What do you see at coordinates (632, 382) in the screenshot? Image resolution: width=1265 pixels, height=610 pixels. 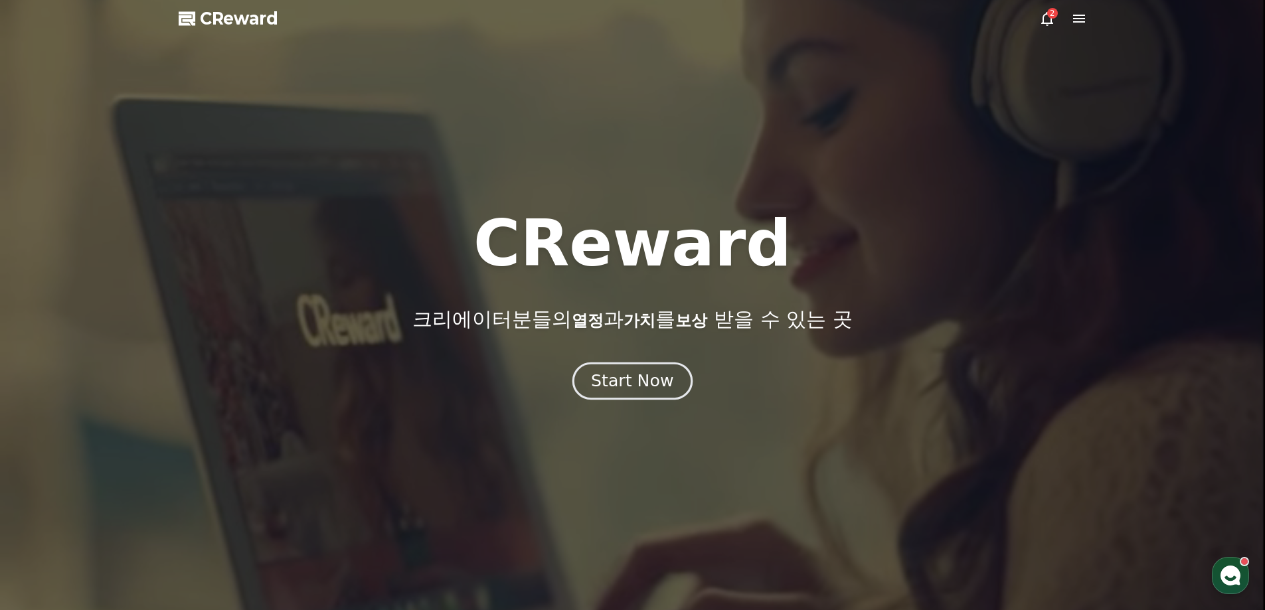 I see `a: Start Now` at bounding box center [632, 382].